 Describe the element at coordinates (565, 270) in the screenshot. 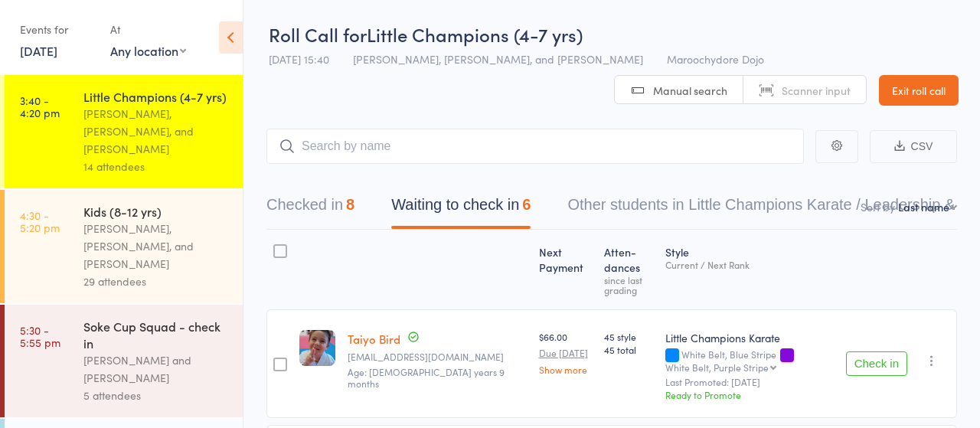

I see `div: Next Payment` at that location.